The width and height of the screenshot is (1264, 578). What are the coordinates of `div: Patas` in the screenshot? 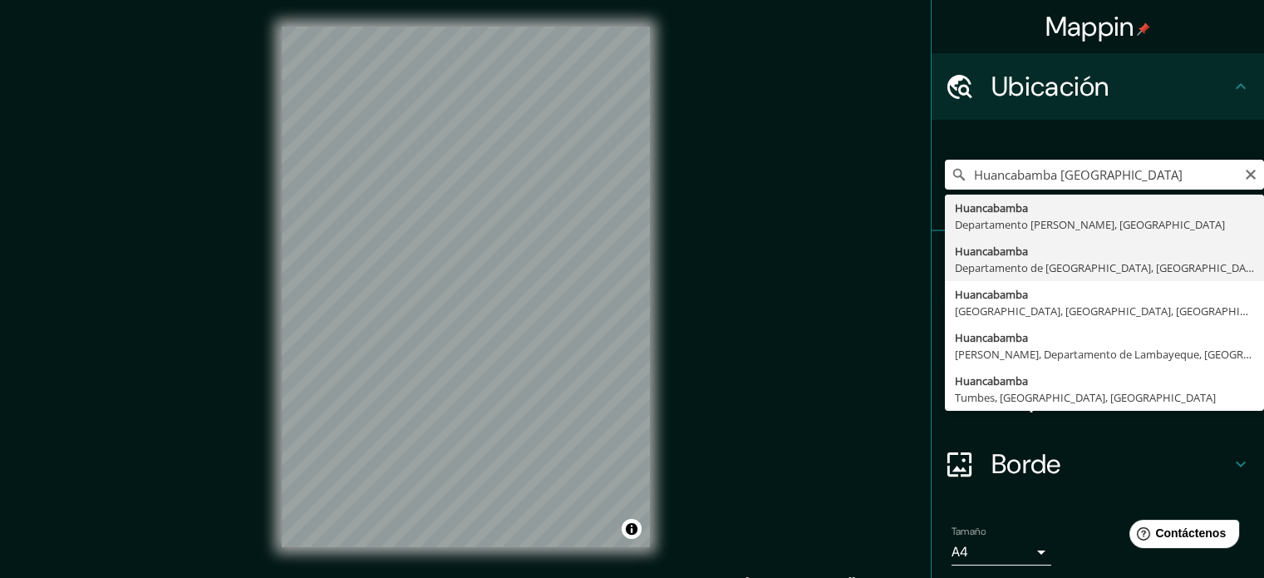 It's located at (1098, 264).